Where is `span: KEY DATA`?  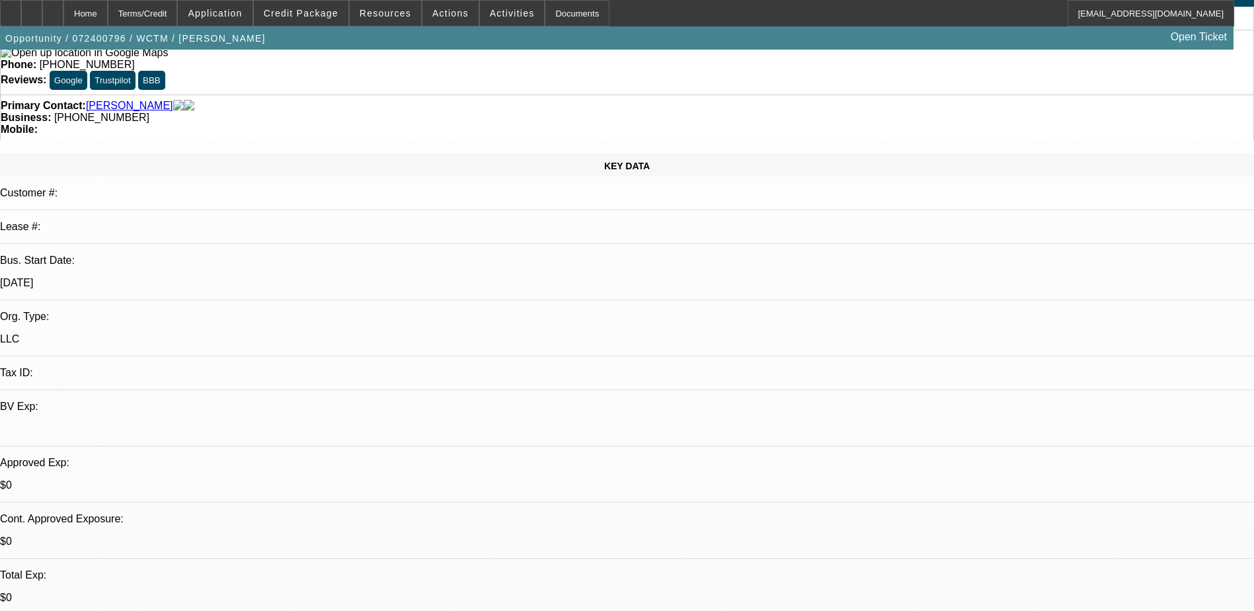
span: KEY DATA is located at coordinates (627, 166).